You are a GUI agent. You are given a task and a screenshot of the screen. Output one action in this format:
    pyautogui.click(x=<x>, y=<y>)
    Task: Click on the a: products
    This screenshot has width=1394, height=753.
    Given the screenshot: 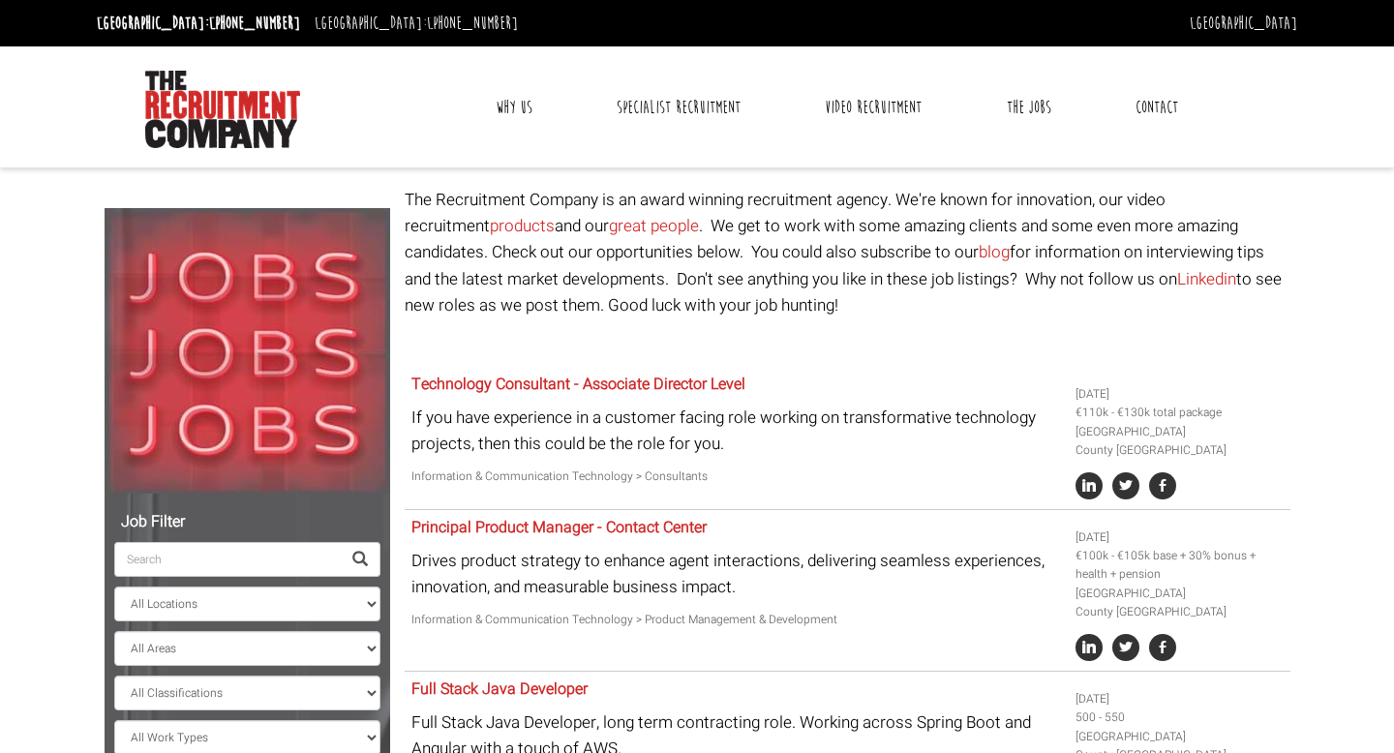 What is the action you would take?
    pyautogui.click(x=522, y=225)
    